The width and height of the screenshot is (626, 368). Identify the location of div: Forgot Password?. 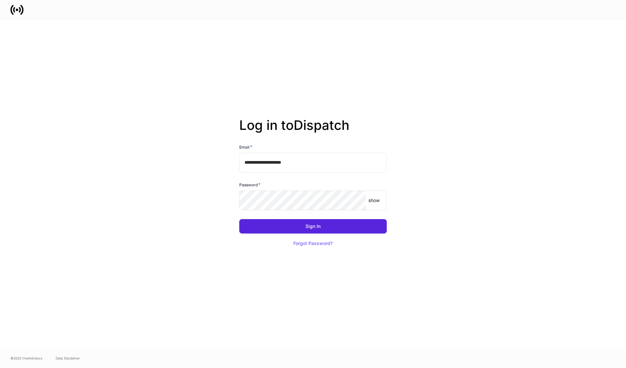
(313, 243).